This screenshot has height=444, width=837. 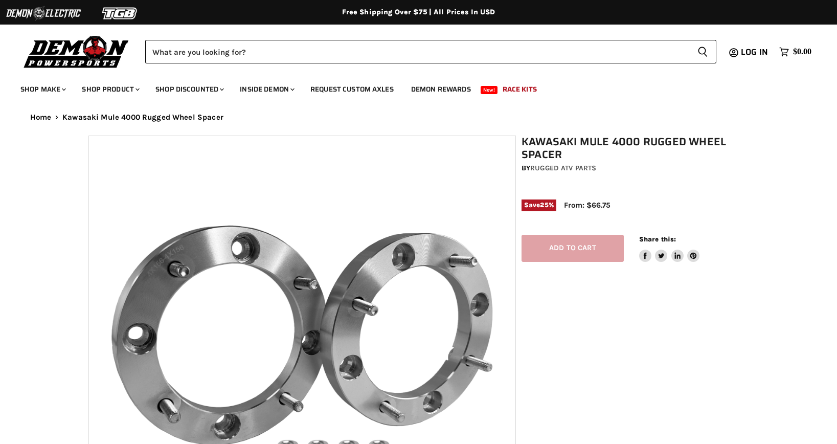 What do you see at coordinates (703, 52) in the screenshot?
I see `button: Search` at bounding box center [703, 52].